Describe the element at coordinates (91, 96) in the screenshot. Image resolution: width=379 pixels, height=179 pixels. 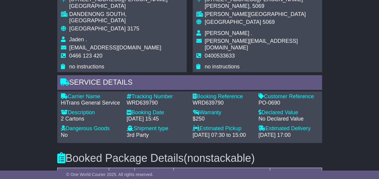
I see `div: Carrier Name` at that location.